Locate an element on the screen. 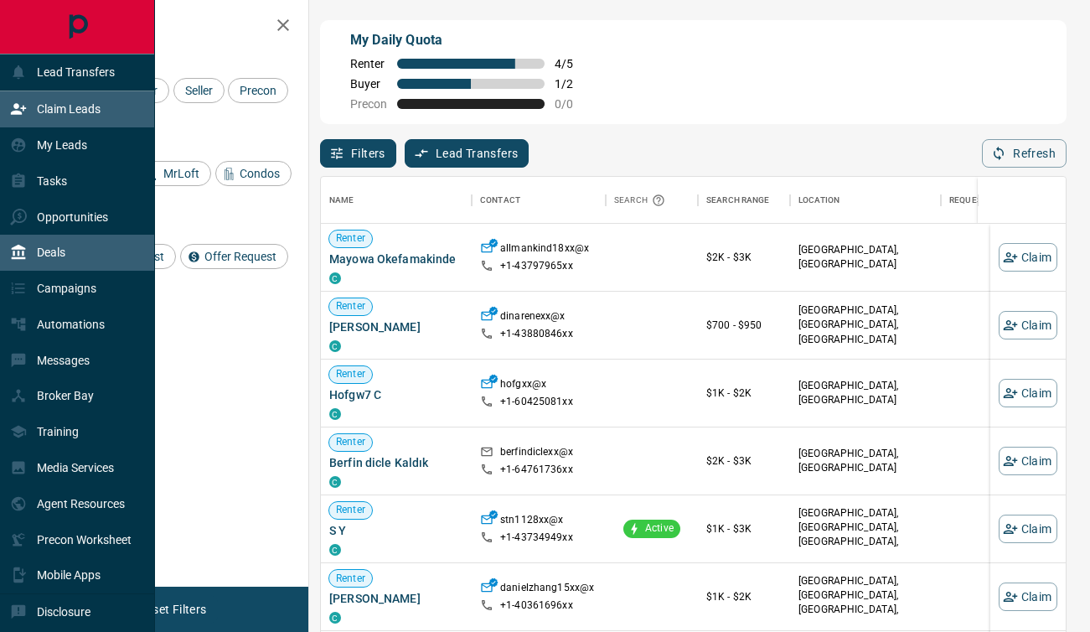 The image size is (1090, 632). div: Precon is located at coordinates (258, 91).